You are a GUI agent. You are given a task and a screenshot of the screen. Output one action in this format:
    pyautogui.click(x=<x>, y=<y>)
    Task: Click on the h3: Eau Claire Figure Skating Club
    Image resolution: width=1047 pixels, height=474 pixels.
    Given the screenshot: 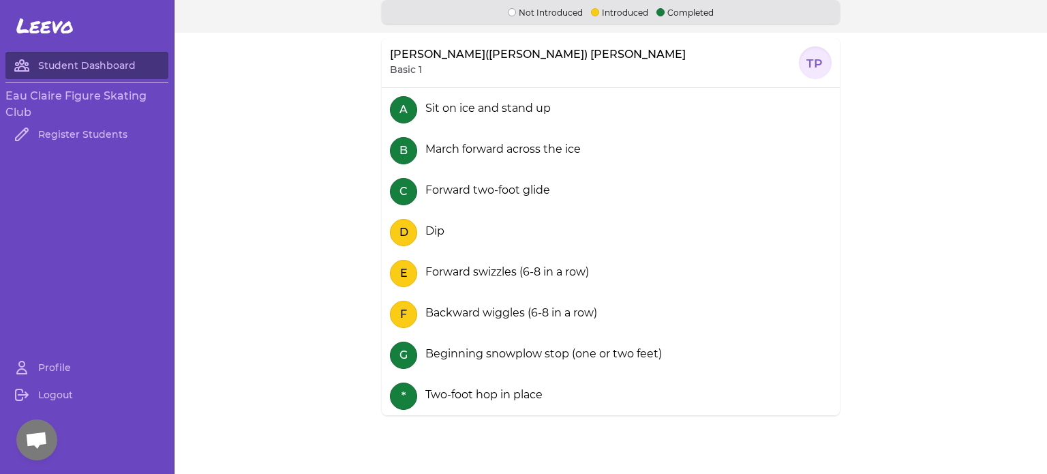 What is the action you would take?
    pyautogui.click(x=87, y=104)
    